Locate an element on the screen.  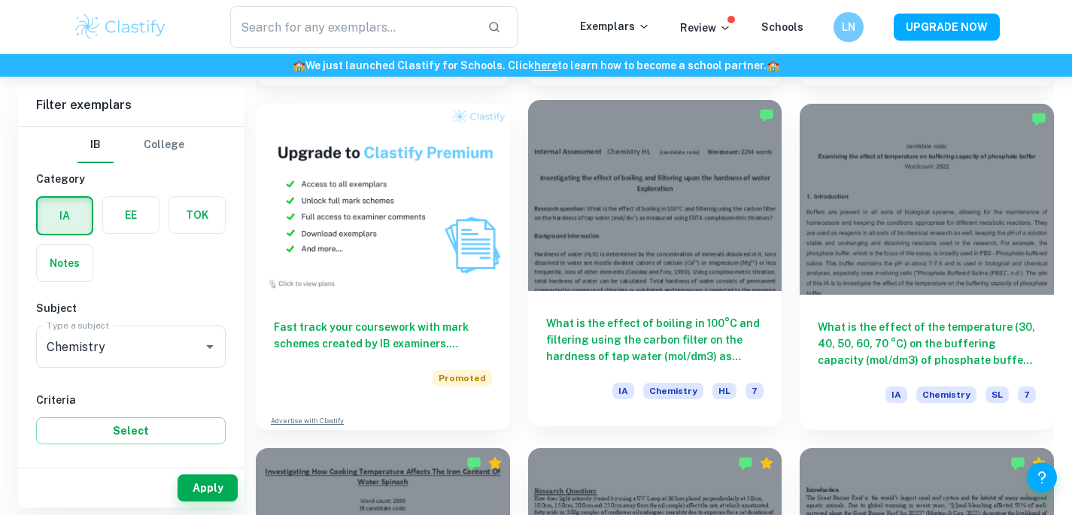
p: Exemplars is located at coordinates (614, 26).